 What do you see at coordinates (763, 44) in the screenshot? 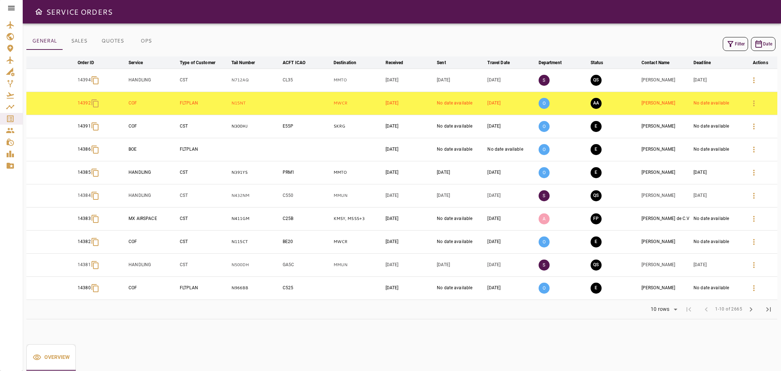
I see `button: Date` at bounding box center [763, 44].